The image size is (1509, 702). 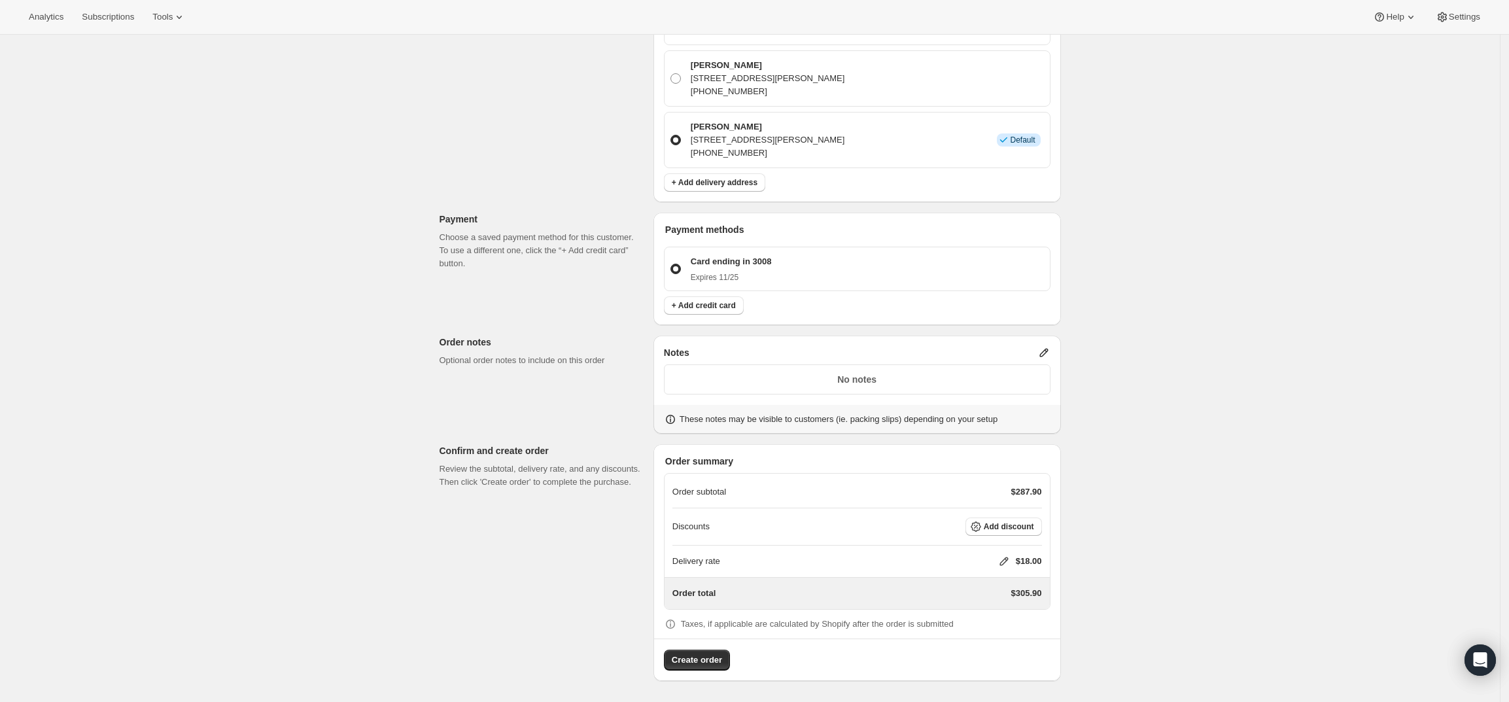 What do you see at coordinates (857, 379) in the screenshot?
I see `p: No notes` at bounding box center [857, 379].